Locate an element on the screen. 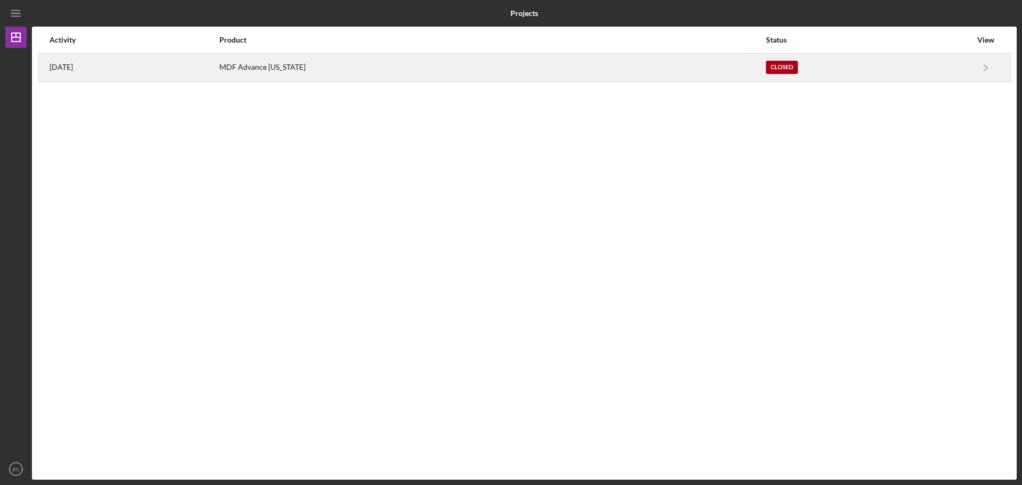 The width and height of the screenshot is (1022, 485). div: Status is located at coordinates (868, 40).